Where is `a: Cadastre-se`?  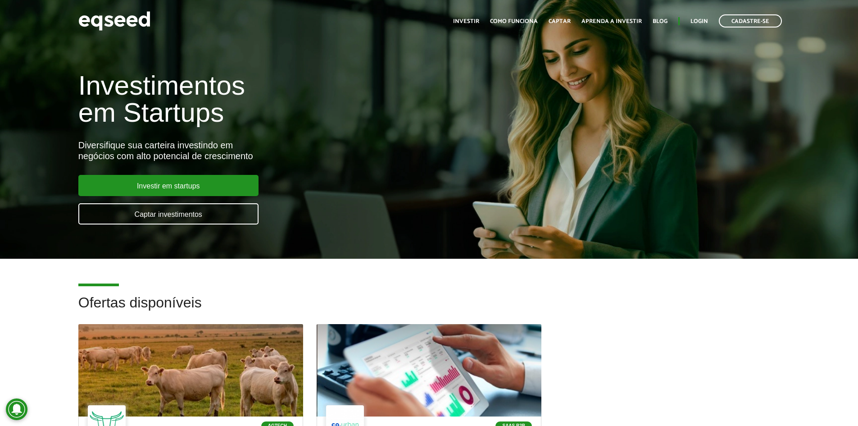 a: Cadastre-se is located at coordinates (751, 21).